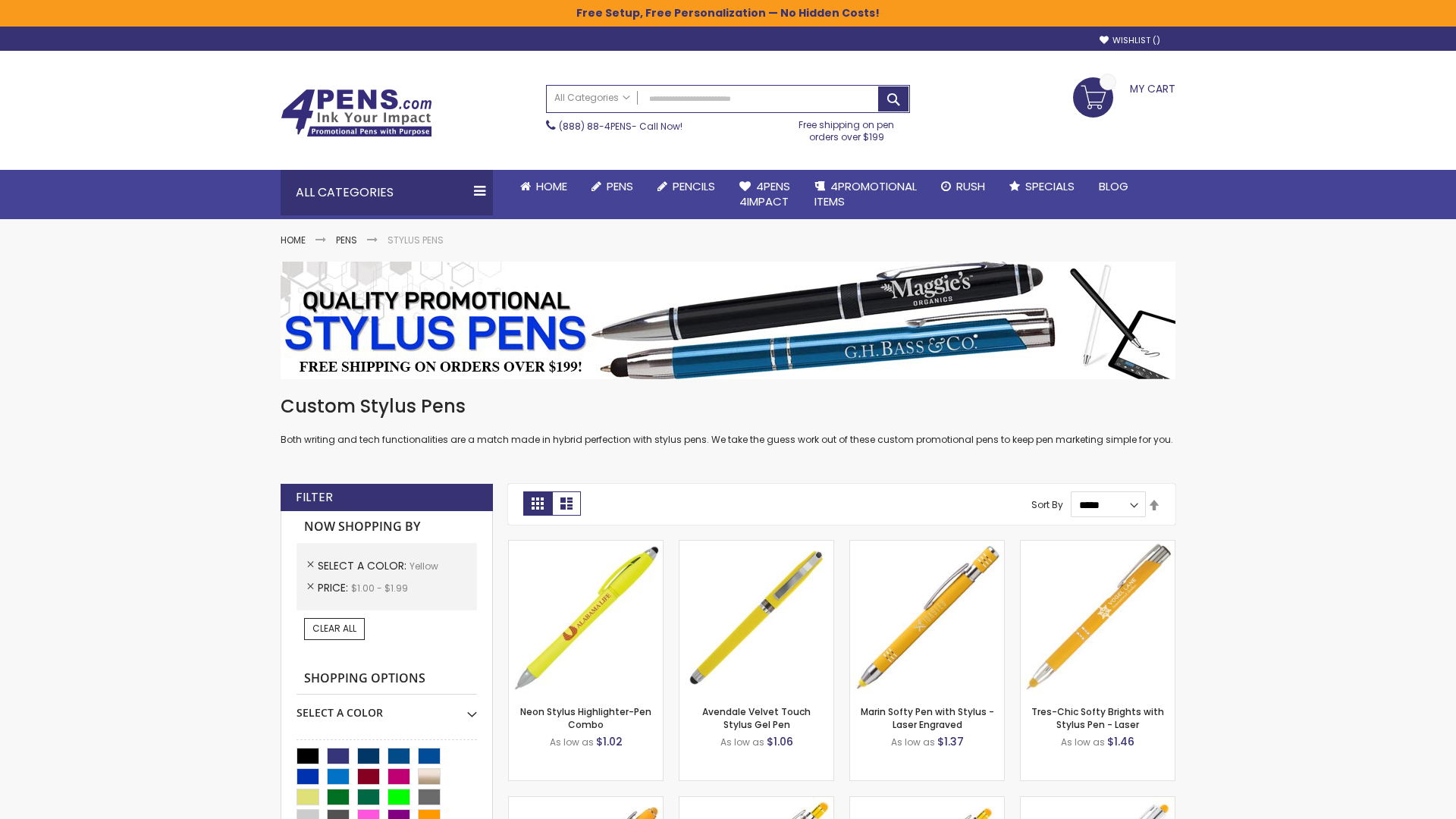 This screenshot has height=819, width=1456. What do you see at coordinates (537, 503) in the screenshot?
I see `strong: Grid` at bounding box center [537, 503].